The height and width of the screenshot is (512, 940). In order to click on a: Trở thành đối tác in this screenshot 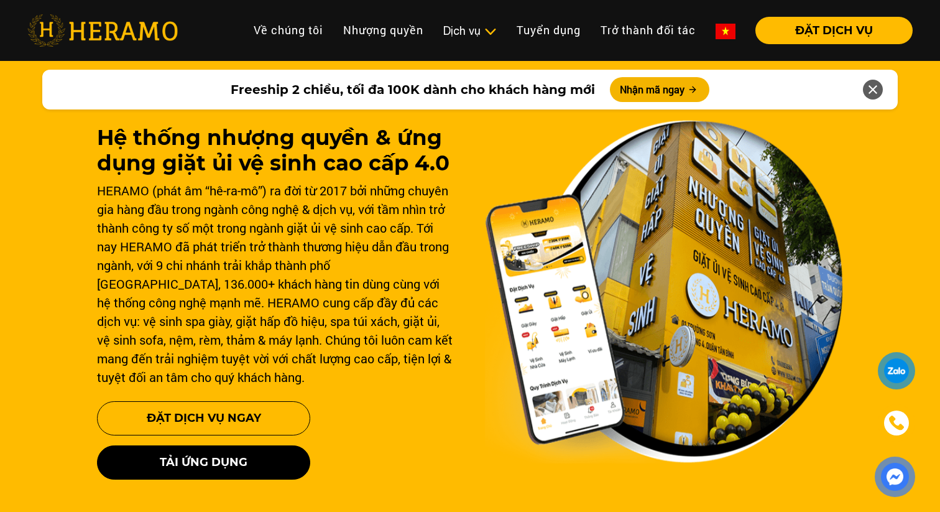, I will do `click(648, 30)`.